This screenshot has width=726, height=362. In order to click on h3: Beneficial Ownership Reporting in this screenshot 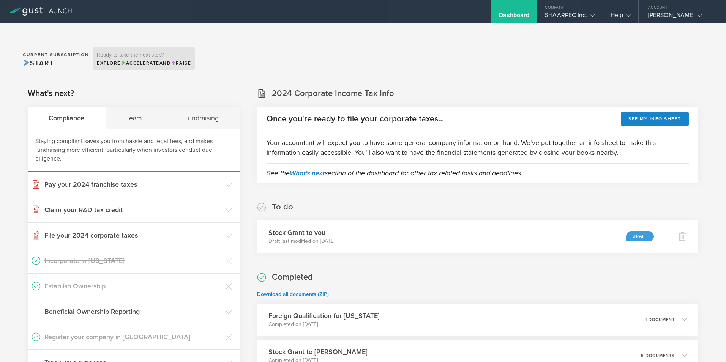, I will do `click(133, 312)`.